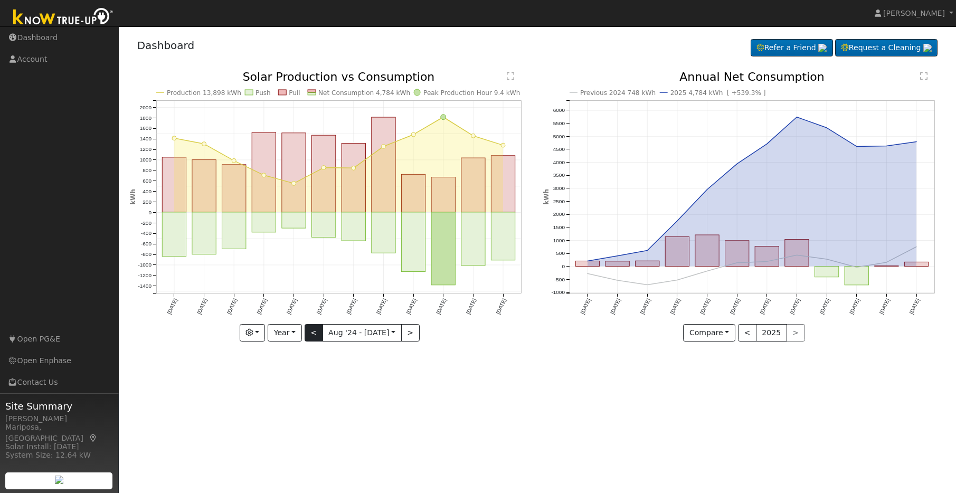 The image size is (956, 493). I want to click on text: -800, so click(146, 255).